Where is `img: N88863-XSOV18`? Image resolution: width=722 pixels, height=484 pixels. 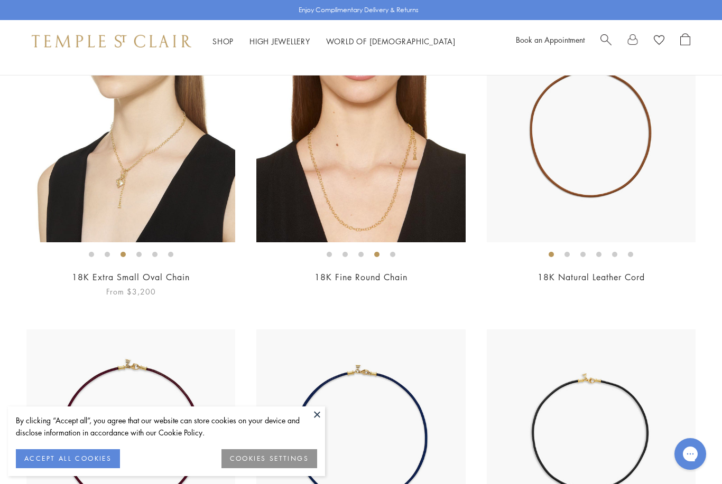
img: N88863-XSOV18 is located at coordinates (130, 138).